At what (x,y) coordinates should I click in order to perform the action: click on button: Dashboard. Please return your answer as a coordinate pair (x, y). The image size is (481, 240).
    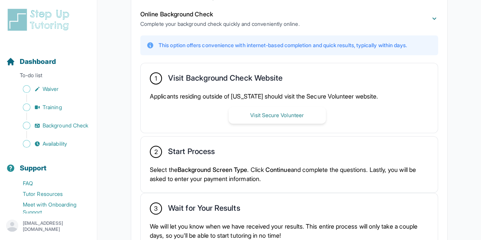
    Looking at the image, I should click on (48, 57).